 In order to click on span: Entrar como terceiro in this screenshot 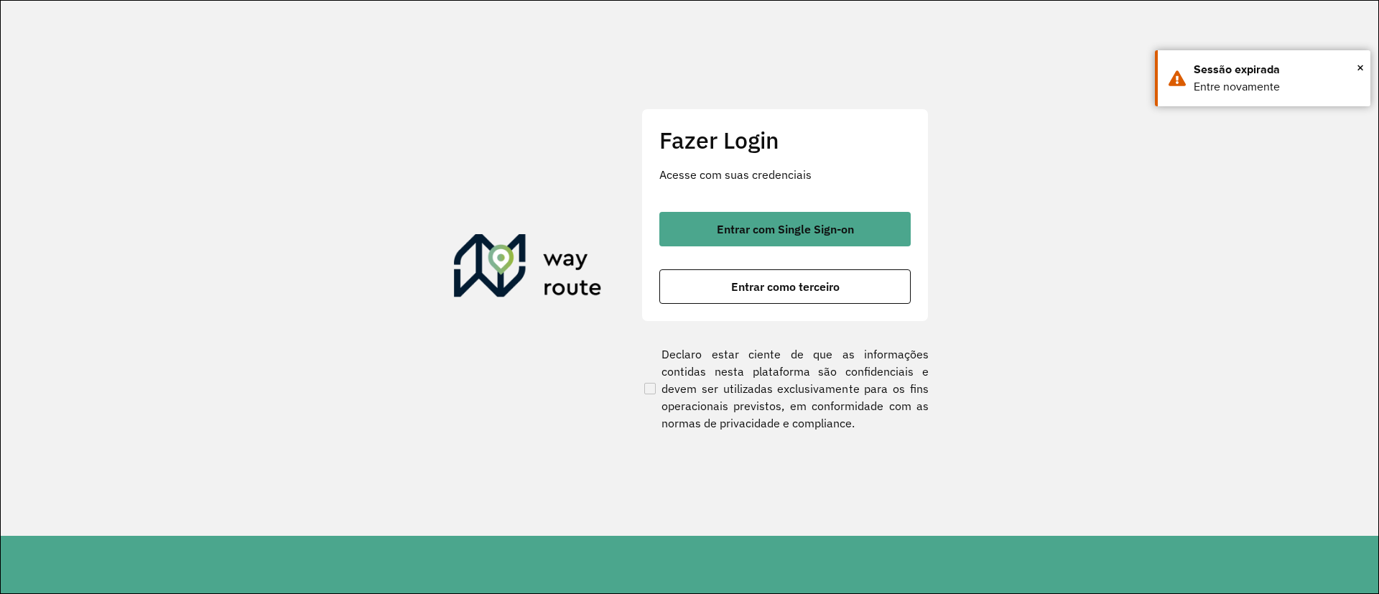, I will do `click(785, 286)`.